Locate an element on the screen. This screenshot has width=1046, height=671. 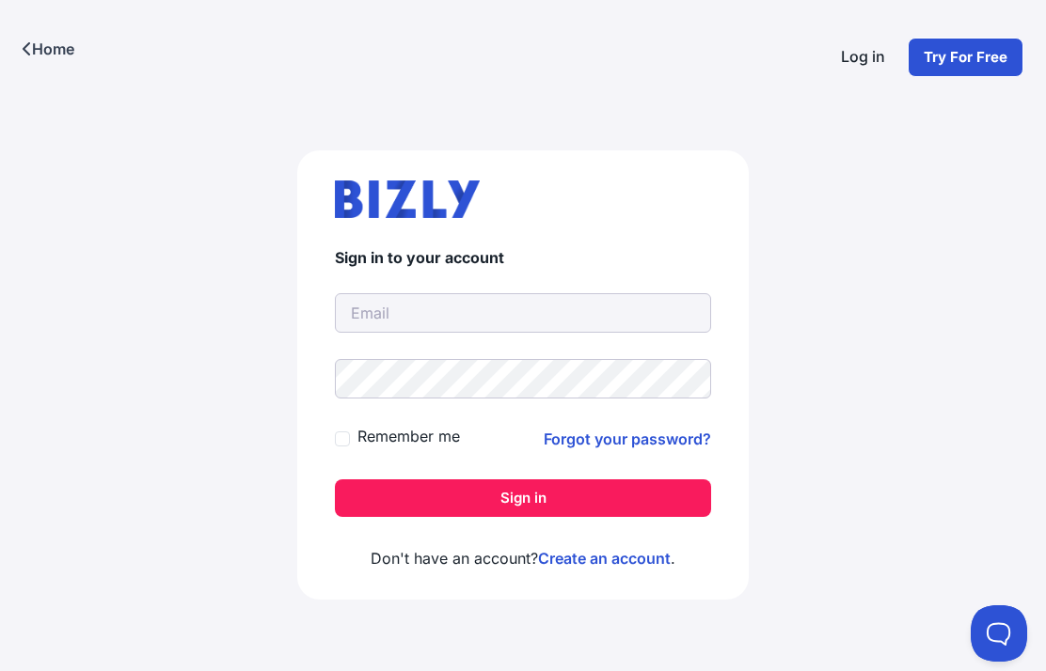
p: Don't have an account? . is located at coordinates (523, 559).